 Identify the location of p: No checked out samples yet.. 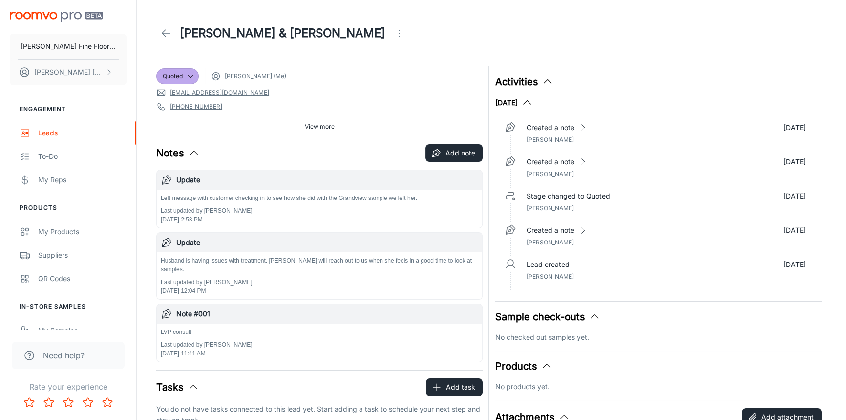
(658, 337).